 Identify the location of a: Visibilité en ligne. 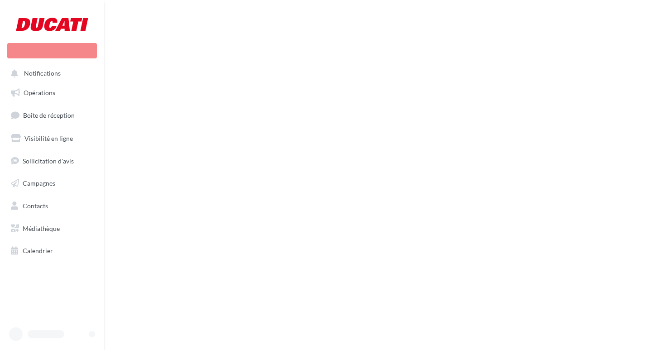
(52, 139).